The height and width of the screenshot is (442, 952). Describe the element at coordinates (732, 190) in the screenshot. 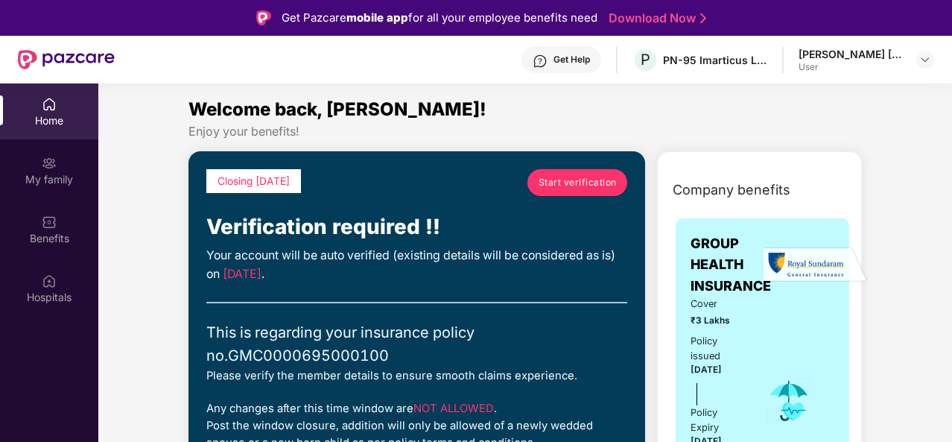

I see `span: Company benefits` at that location.